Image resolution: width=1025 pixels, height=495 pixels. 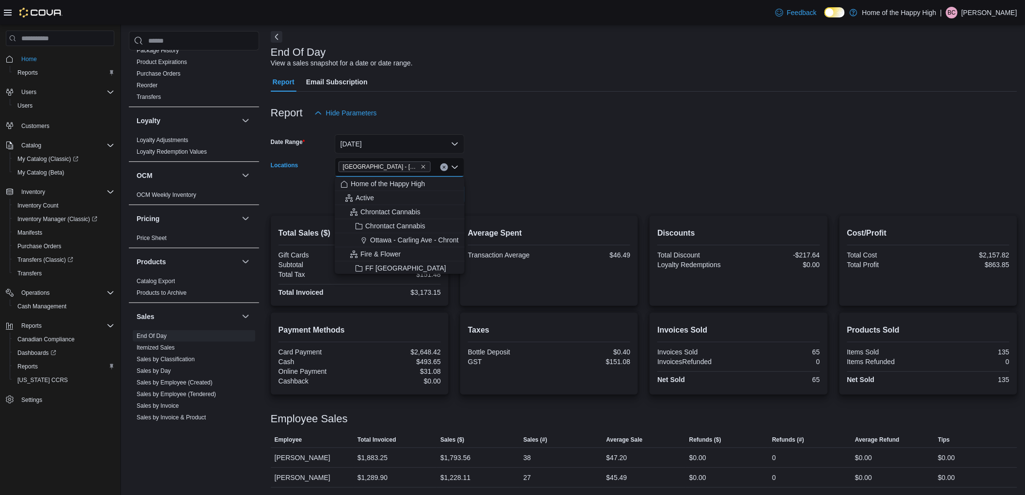 What do you see at coordinates (166, 359) in the screenshot?
I see `a: Sales by Classification` at bounding box center [166, 359].